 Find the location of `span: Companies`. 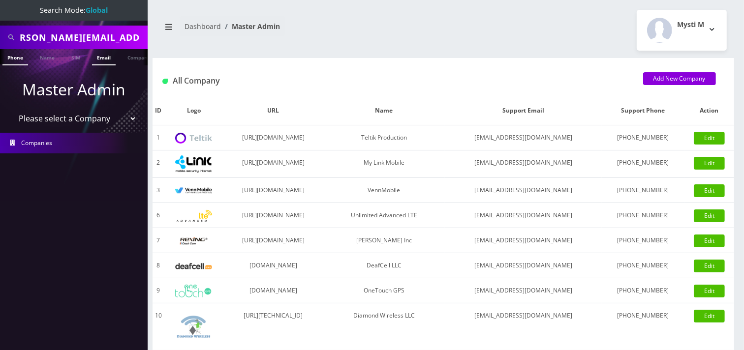

span: Companies is located at coordinates (37, 143).